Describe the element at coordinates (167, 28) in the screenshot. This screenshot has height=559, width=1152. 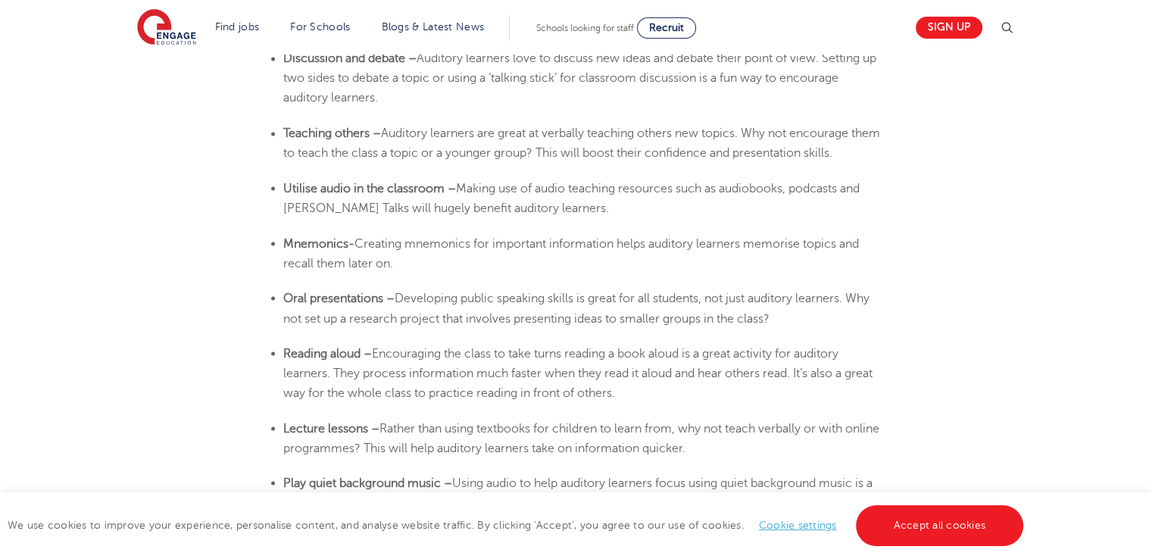
I see `img: Engage Education` at that location.